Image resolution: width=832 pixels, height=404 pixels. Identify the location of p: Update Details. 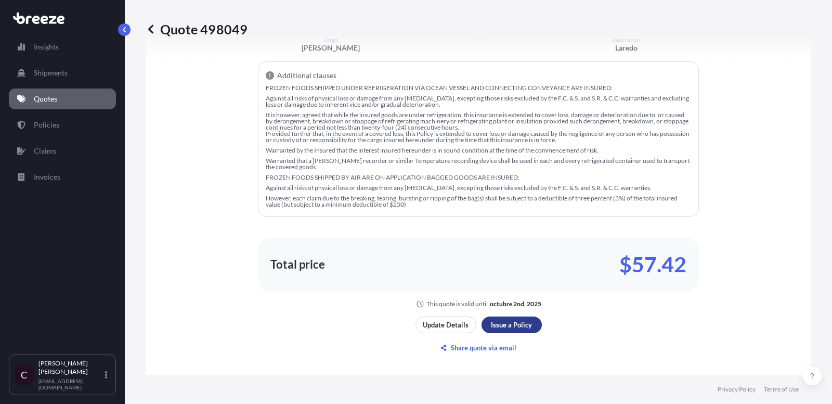
(446, 325).